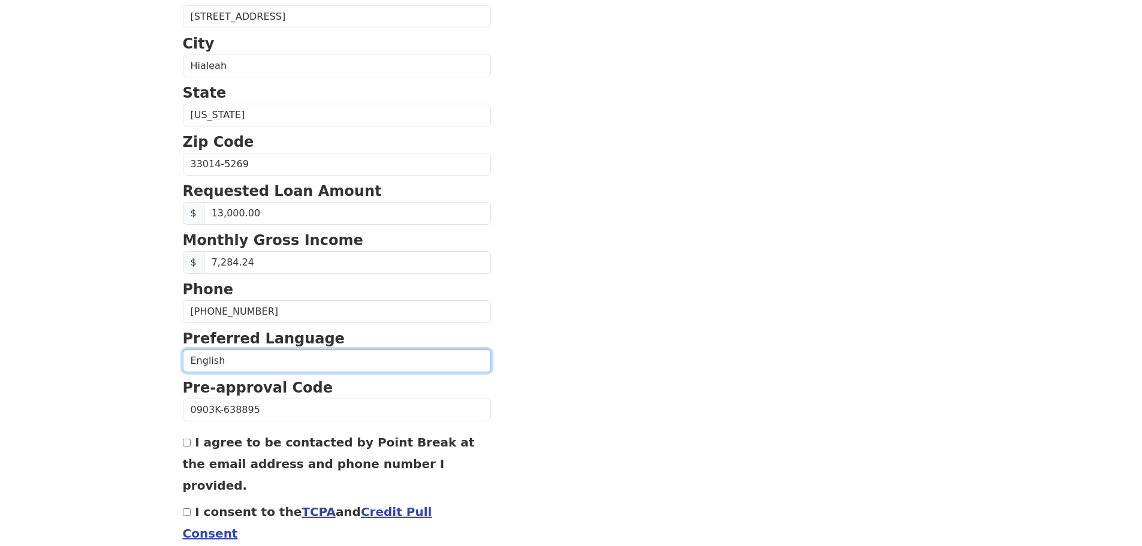  I want to click on input: Pre-approval Code, so click(337, 410).